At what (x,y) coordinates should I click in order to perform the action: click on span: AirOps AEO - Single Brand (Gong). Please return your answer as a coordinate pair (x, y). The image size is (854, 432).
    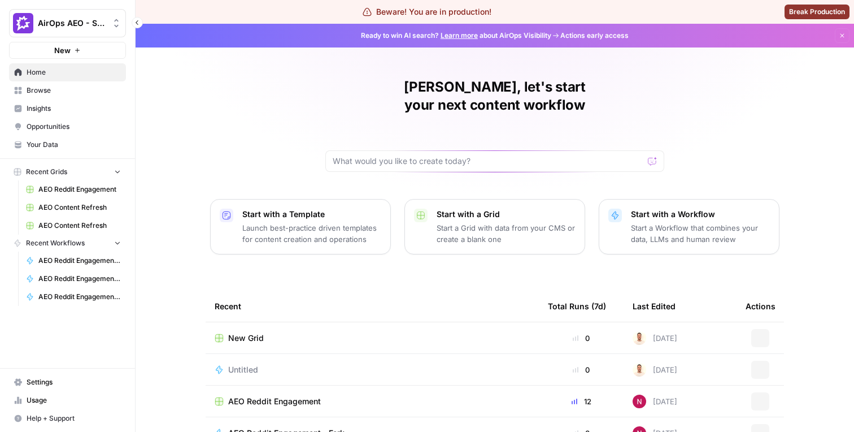
    Looking at the image, I should click on (72, 23).